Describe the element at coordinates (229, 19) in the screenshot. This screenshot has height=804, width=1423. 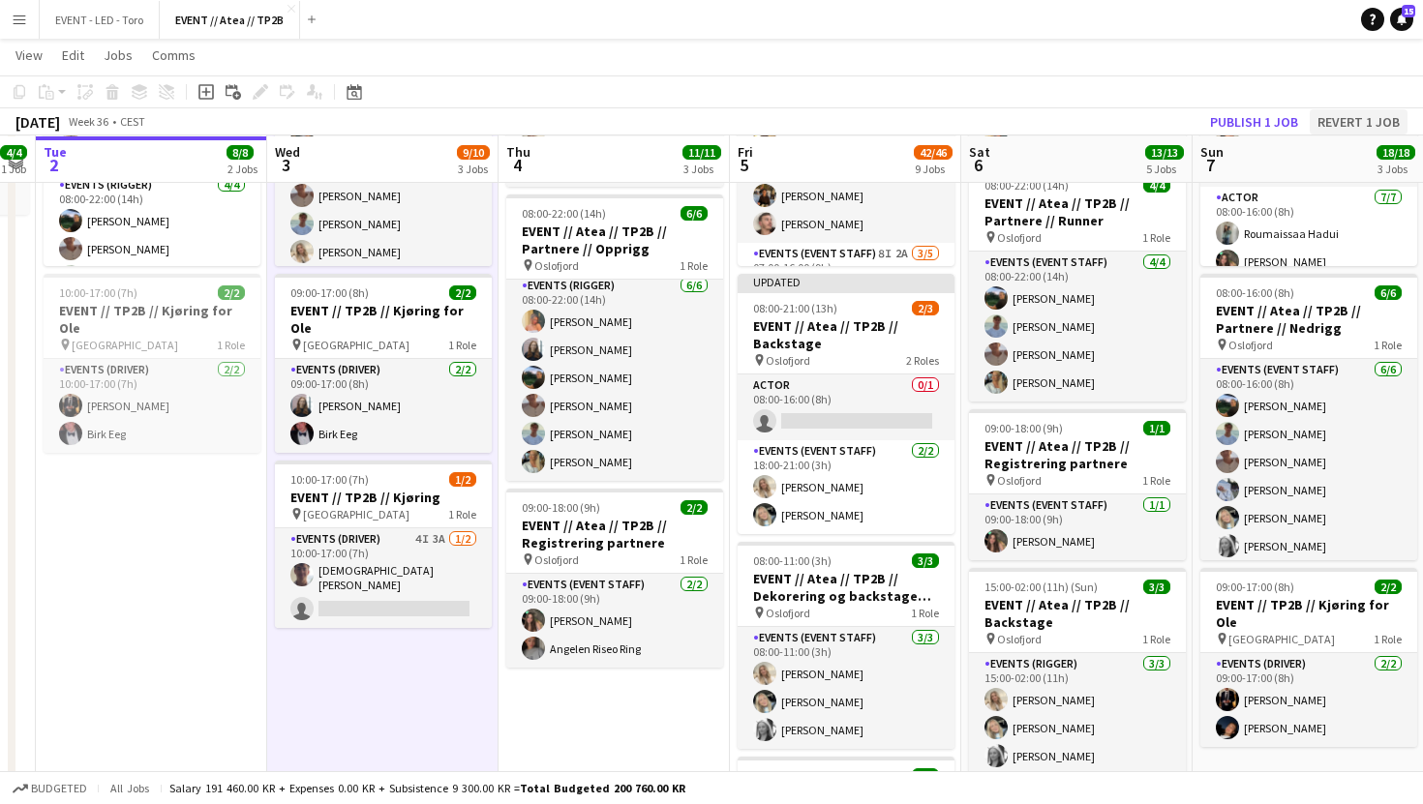
I see `button: EVENT // Atea // TP2B` at that location.